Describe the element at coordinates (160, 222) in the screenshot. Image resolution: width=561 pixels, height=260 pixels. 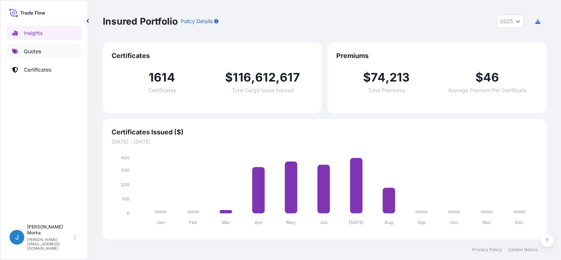
I see `tspan: Jan` at that location.